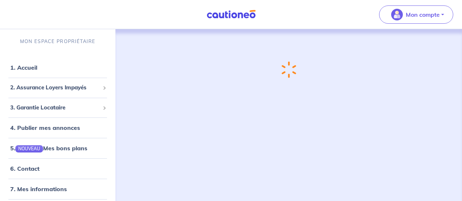 This screenshot has width=462, height=201. I want to click on a: 4. Publier mes annonces, so click(45, 128).